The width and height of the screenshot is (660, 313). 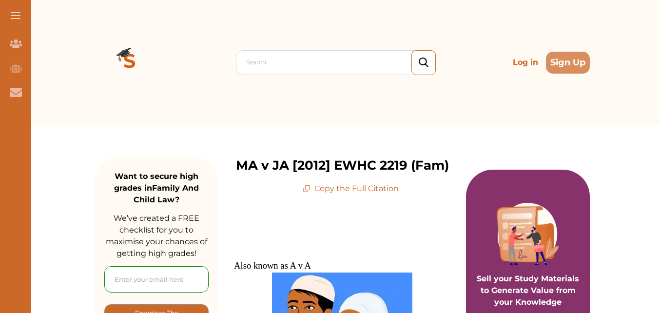 What do you see at coordinates (156, 279) in the screenshot?
I see `input: Enter your email here` at bounding box center [156, 279].